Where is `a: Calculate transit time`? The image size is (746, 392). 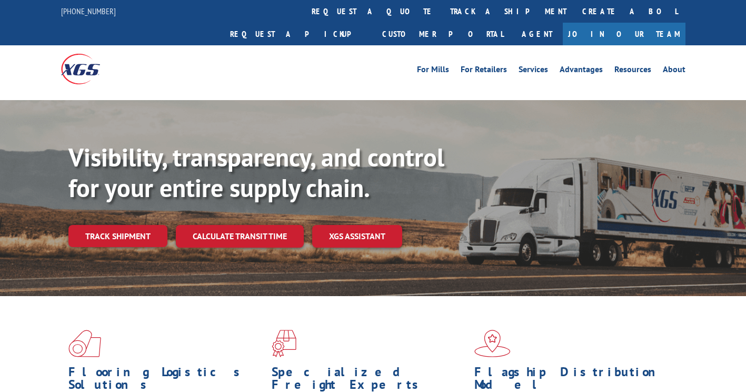
a: Calculate transit time is located at coordinates (240, 236).